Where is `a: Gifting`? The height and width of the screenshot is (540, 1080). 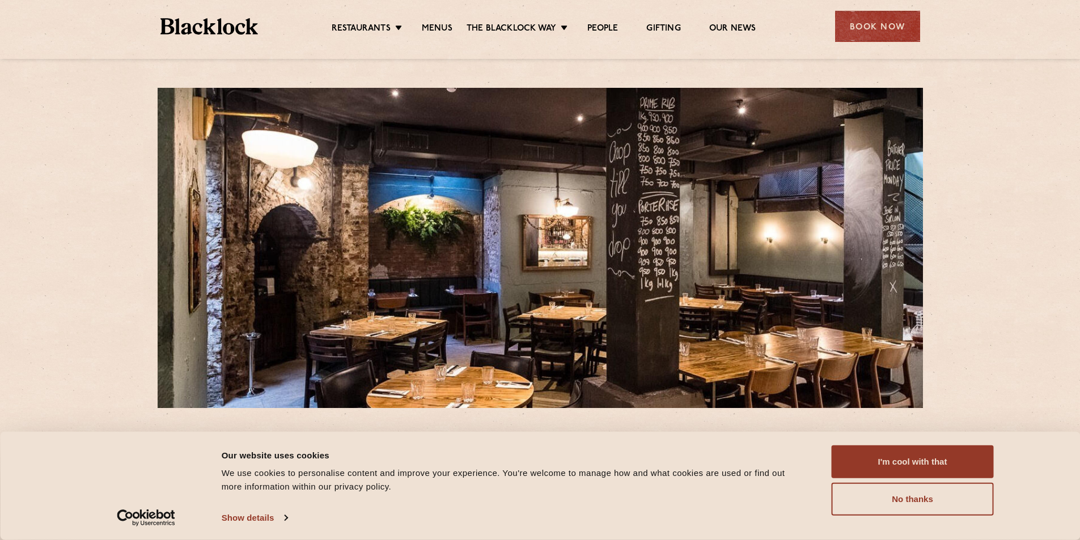 a: Gifting is located at coordinates (663, 29).